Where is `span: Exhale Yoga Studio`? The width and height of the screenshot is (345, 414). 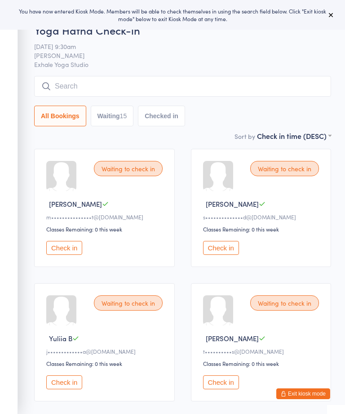
span: Exhale Yoga Studio is located at coordinates (182, 64).